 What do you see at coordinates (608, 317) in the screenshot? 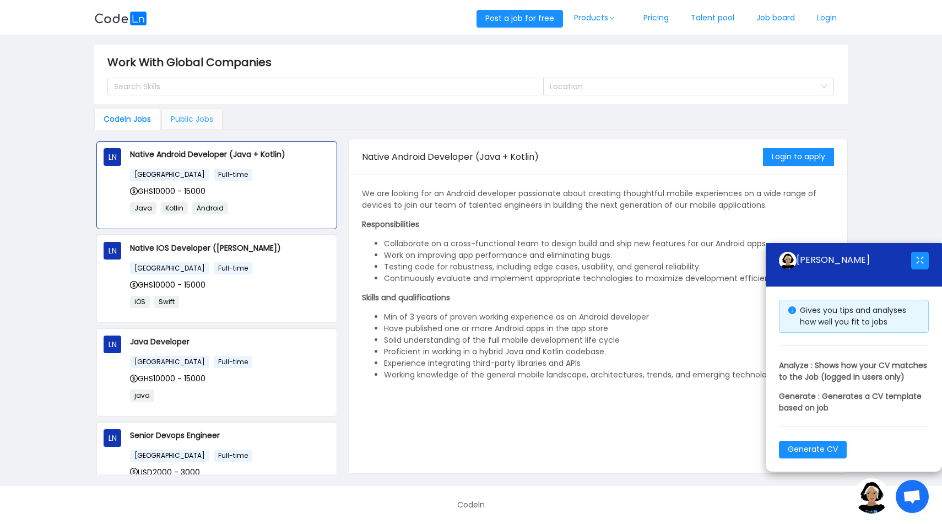
I see `li: Min of 3 years of proven working experience as an Android developer` at bounding box center [608, 317].